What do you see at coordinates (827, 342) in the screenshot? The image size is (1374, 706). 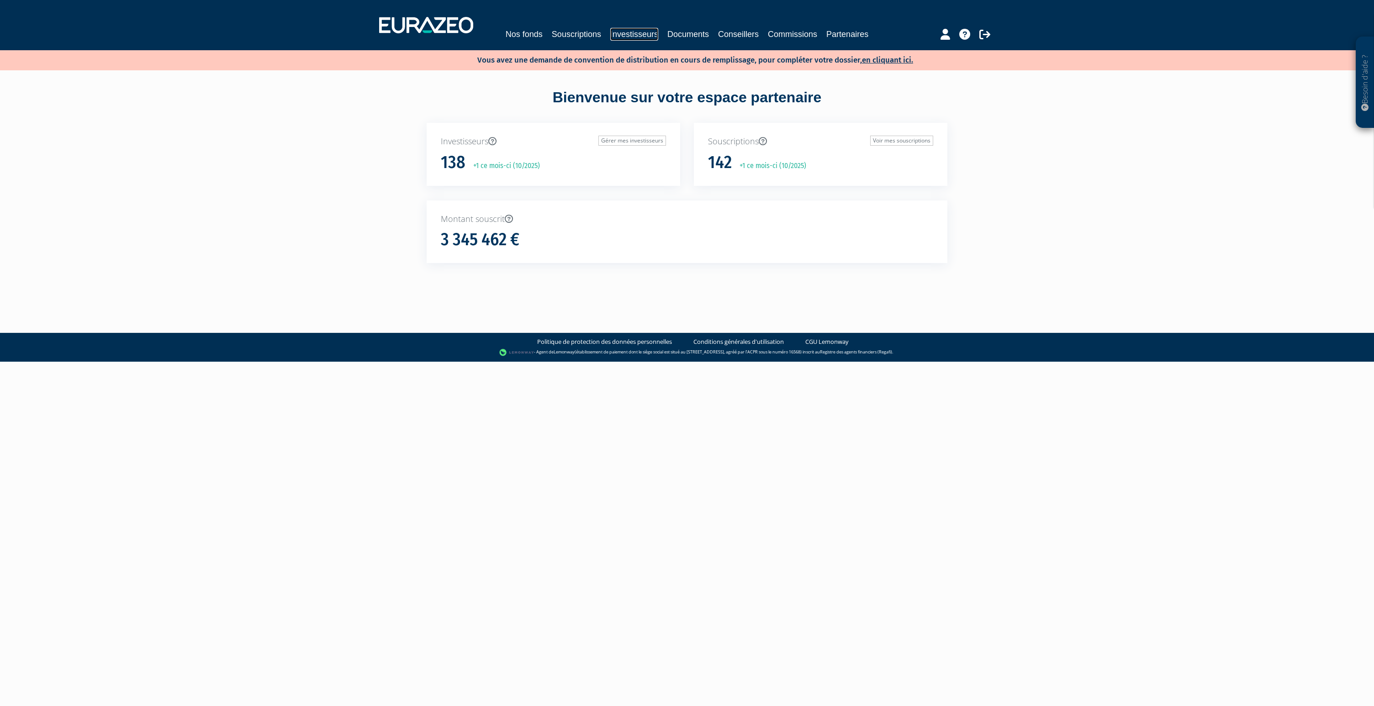 I see `a: CGU Lemonway` at bounding box center [827, 342].